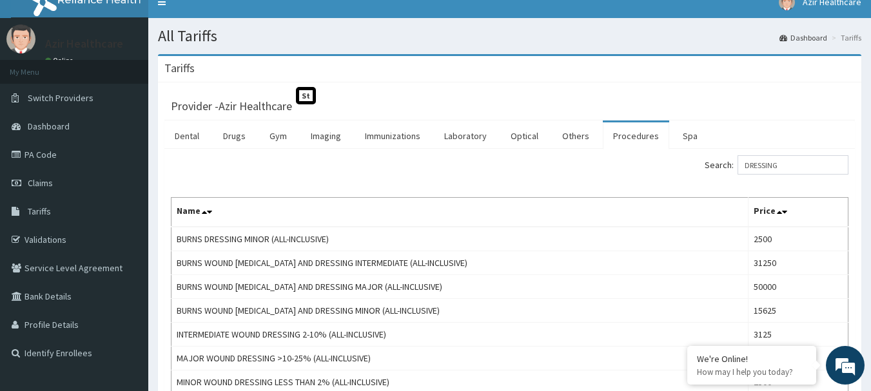 The image size is (871, 391). Describe the element at coordinates (234, 136) in the screenshot. I see `a: Drugs` at that location.